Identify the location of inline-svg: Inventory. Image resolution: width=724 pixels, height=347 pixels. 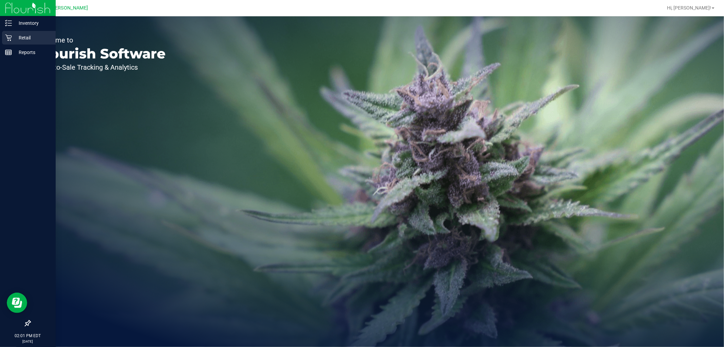
(8, 23).